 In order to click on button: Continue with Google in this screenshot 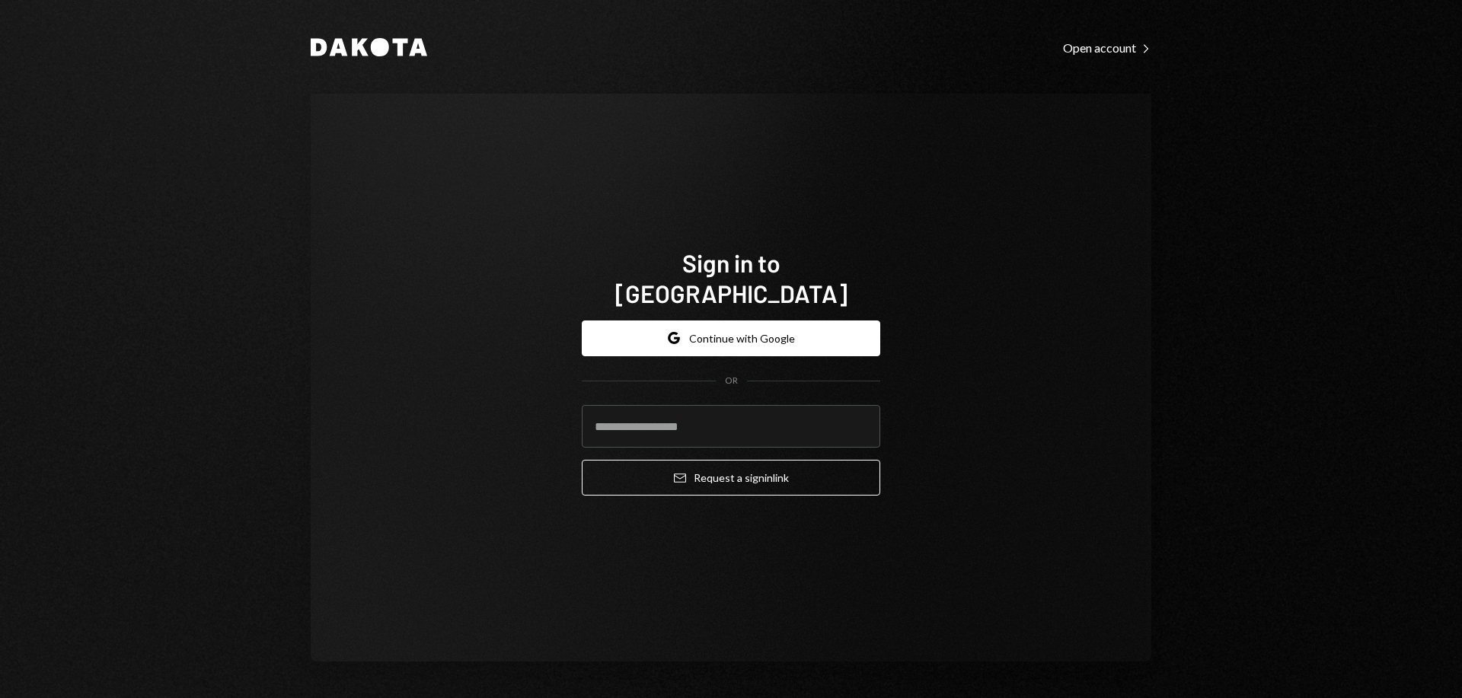, I will do `click(731, 338)`.